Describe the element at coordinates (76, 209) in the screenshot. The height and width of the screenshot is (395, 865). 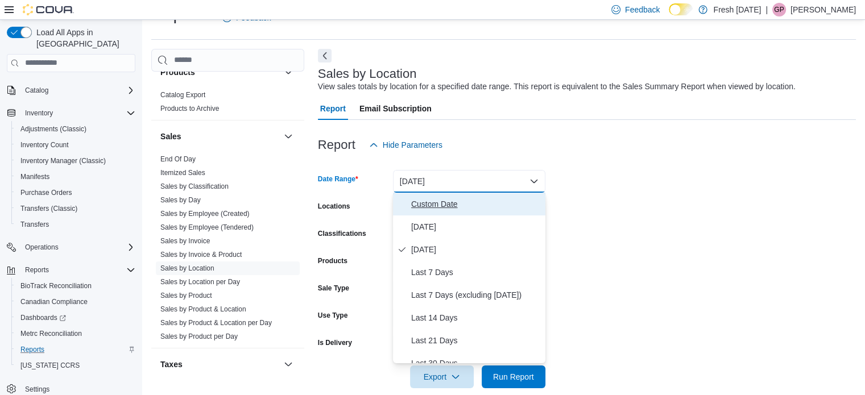
I see `button: Transfers (Classic)` at that location.